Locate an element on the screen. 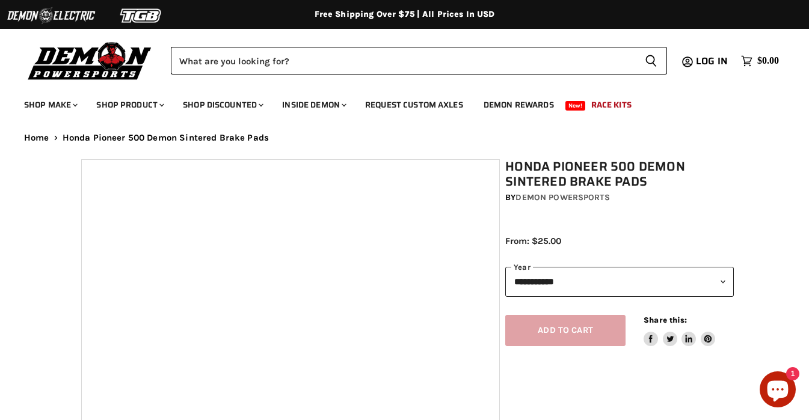 Image resolution: width=809 pixels, height=420 pixels. div: by is located at coordinates (620, 198).